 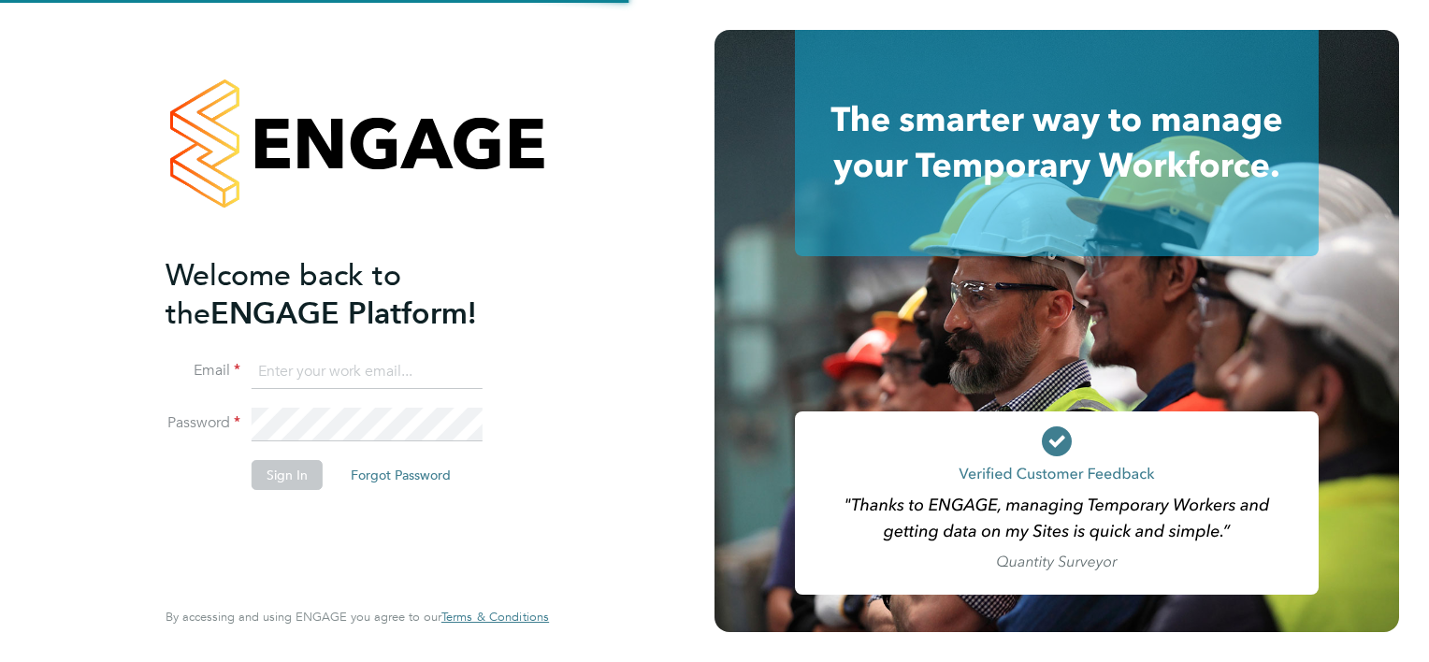 I want to click on h2: ENGAGE Platform!, so click(x=348, y=295).